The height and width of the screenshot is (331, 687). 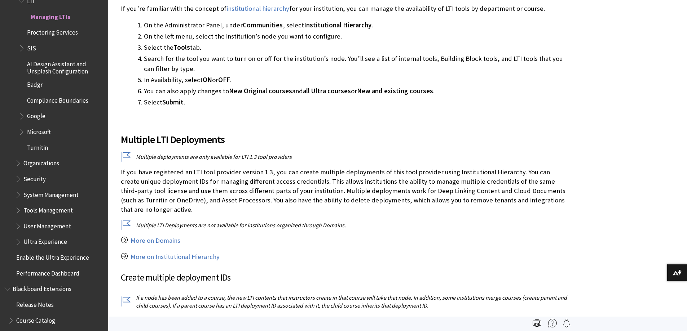 What do you see at coordinates (356, 102) in the screenshot?
I see `li: Select .` at bounding box center [356, 102].